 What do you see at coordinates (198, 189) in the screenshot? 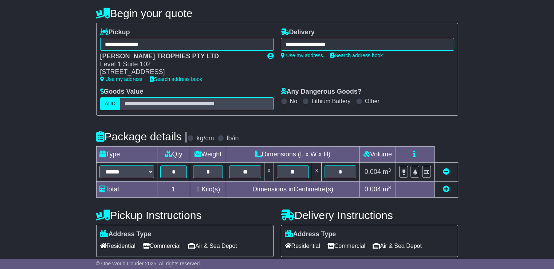
I see `span: 1` at bounding box center [198, 189].